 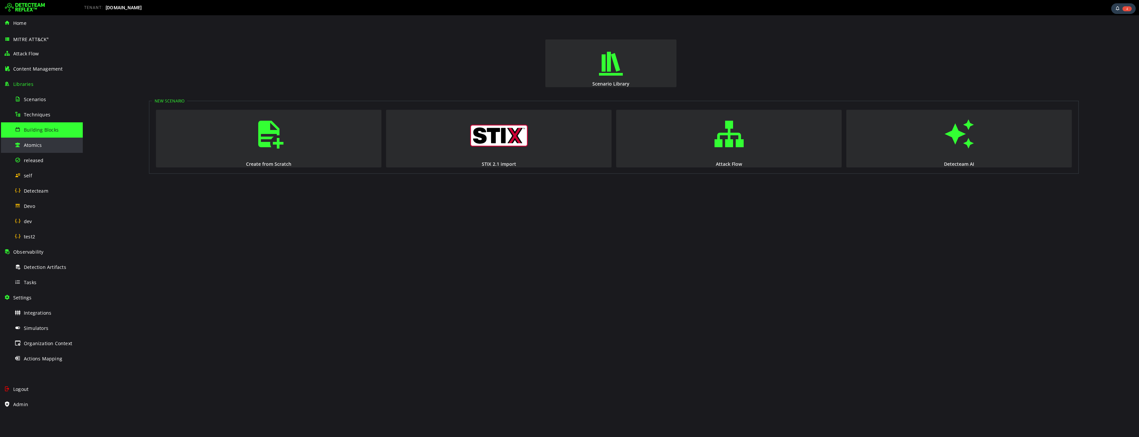 I want to click on button: STIX 2.1 import, so click(x=416, y=123).